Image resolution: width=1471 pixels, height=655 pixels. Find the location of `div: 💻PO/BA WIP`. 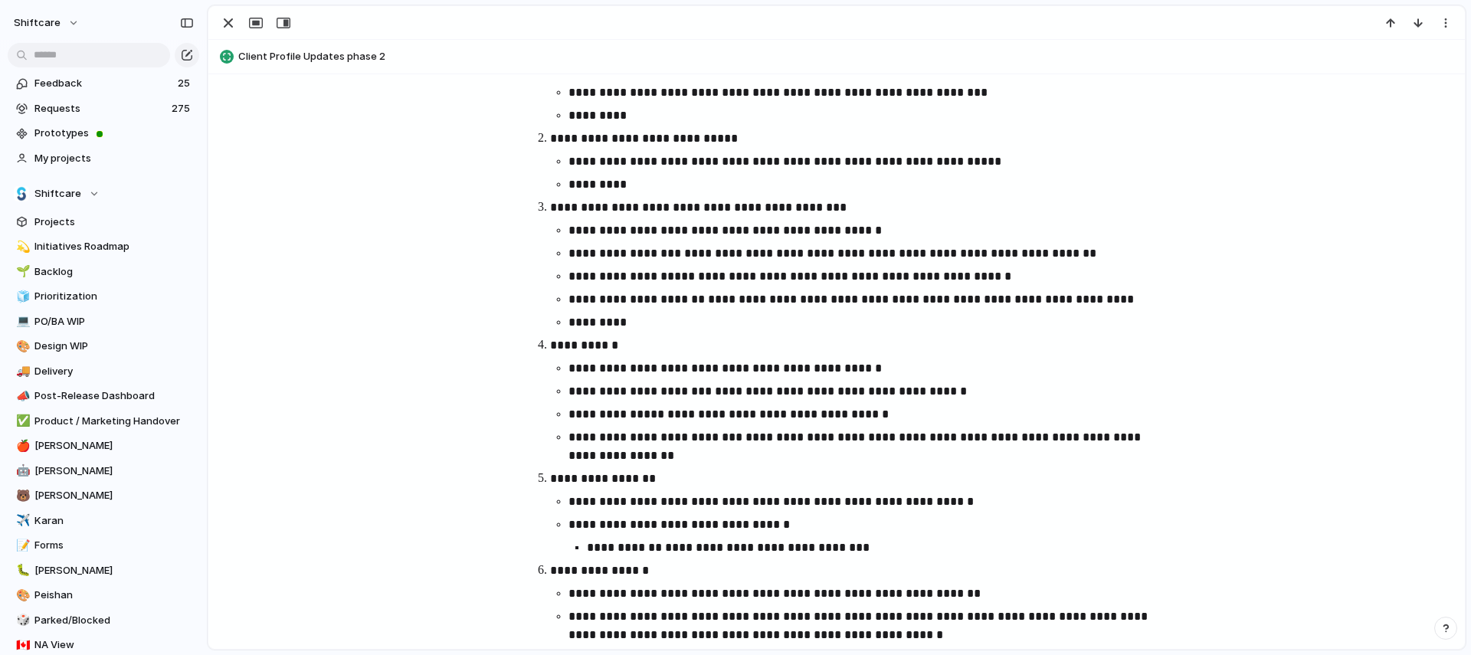

div: 💻PO/BA WIP is located at coordinates (103, 322).